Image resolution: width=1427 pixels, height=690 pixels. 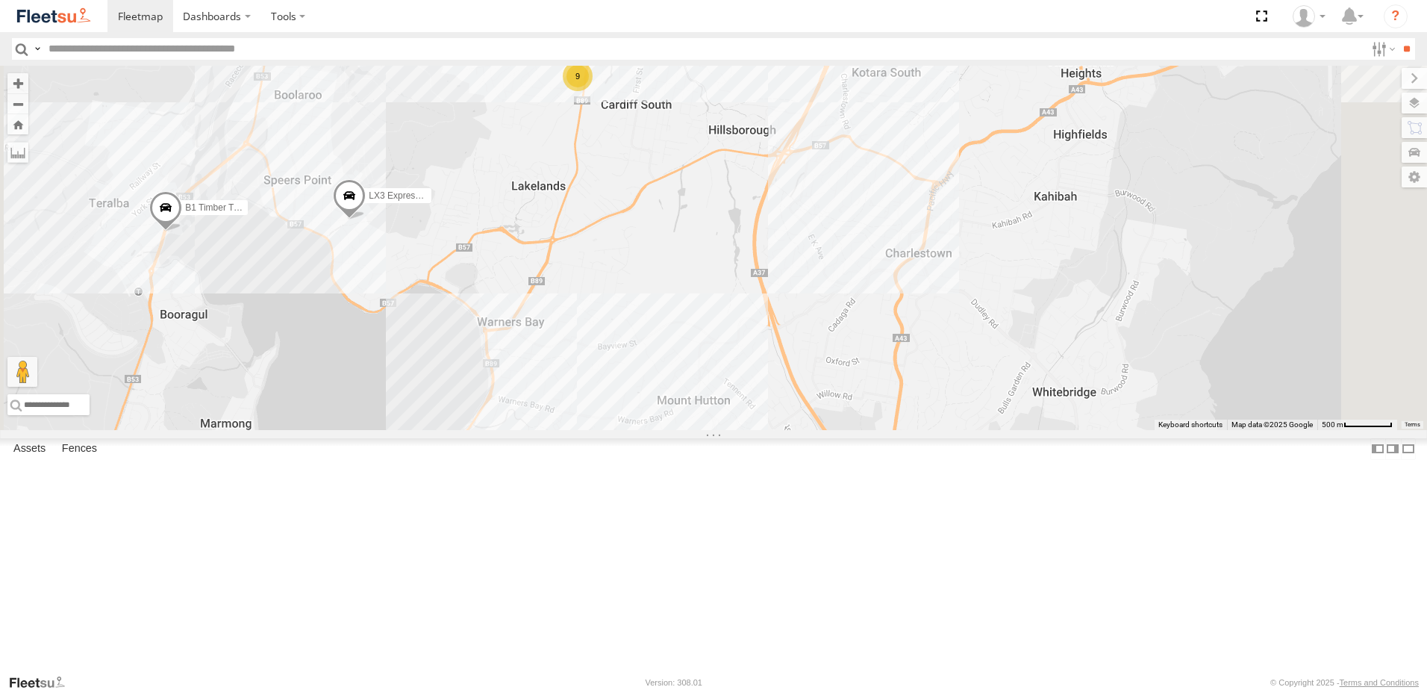 What do you see at coordinates (79, 449) in the screenshot?
I see `label: Fences` at bounding box center [79, 449].